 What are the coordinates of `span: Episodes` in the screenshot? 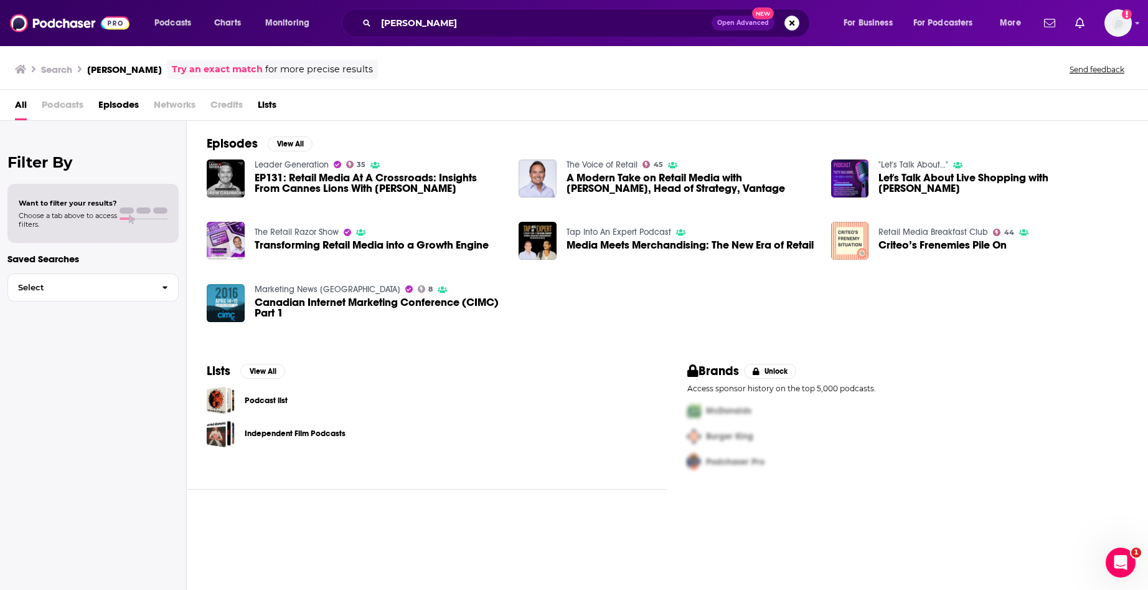 It's located at (118, 107).